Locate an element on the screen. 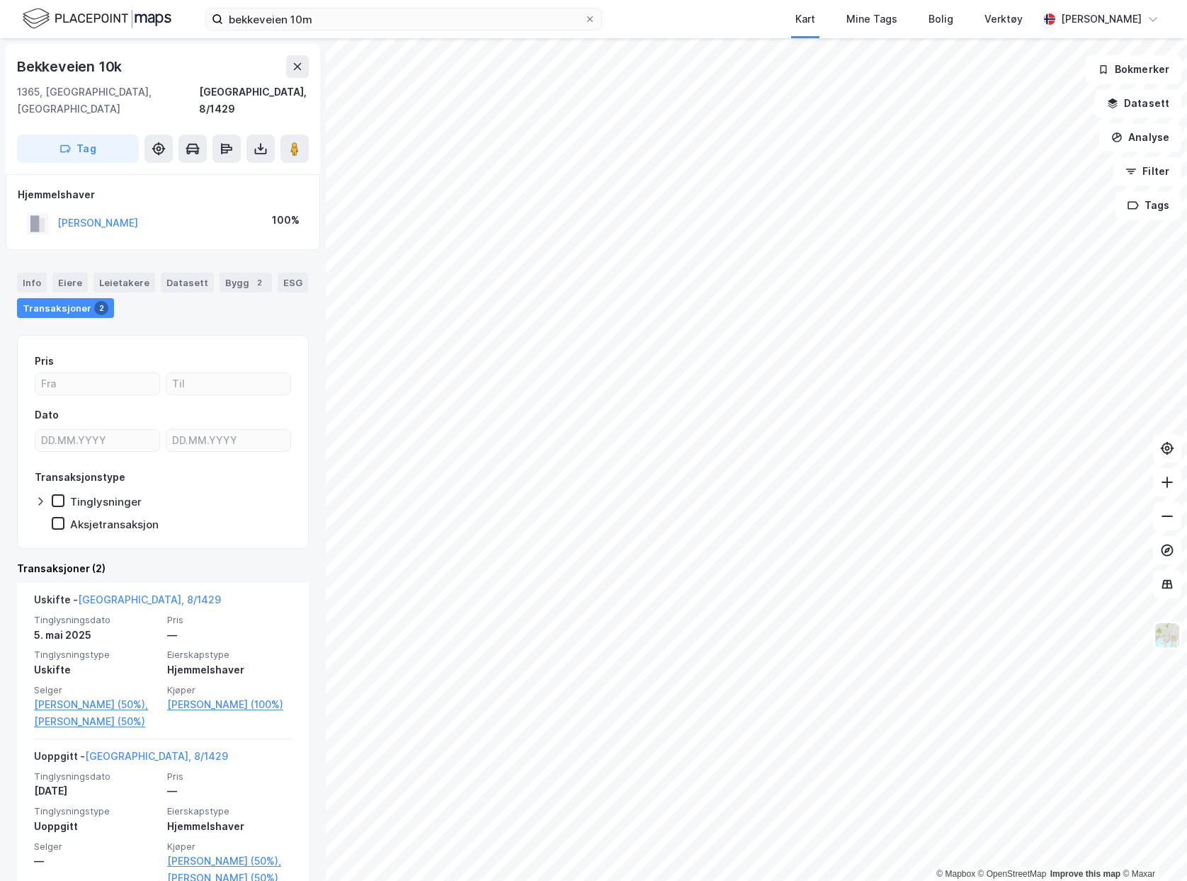  input: Søk på adresse, matrikkel, gårdeiere, leietakere eller personer is located at coordinates (404, 19).